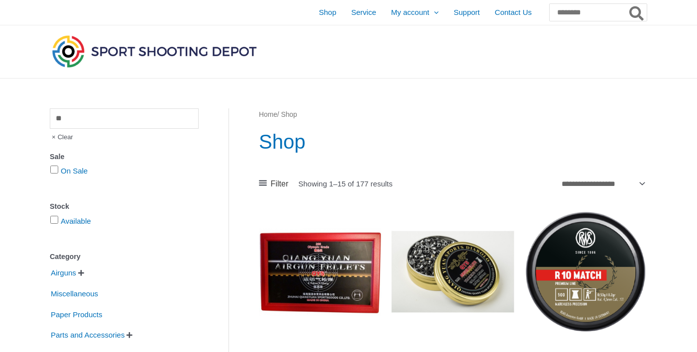  Describe the element at coordinates (452, 115) in the screenshot. I see `nav: Breadcrumb` at that location.